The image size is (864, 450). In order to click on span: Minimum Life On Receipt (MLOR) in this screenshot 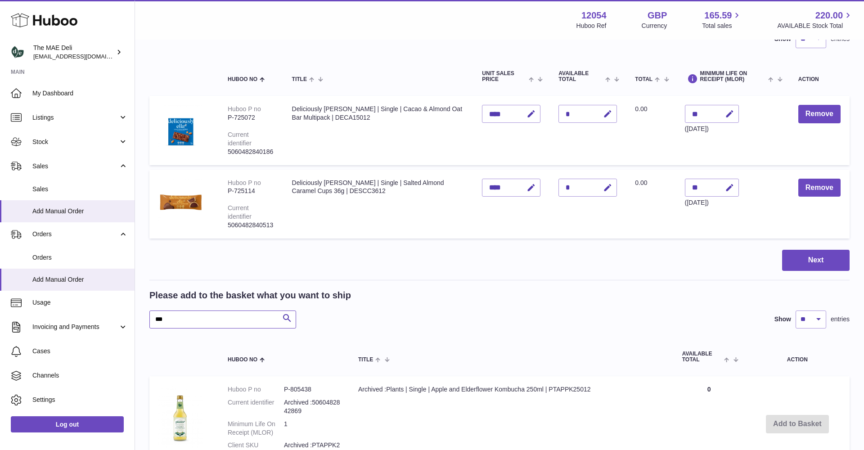, I will do `click(733, 77)`.